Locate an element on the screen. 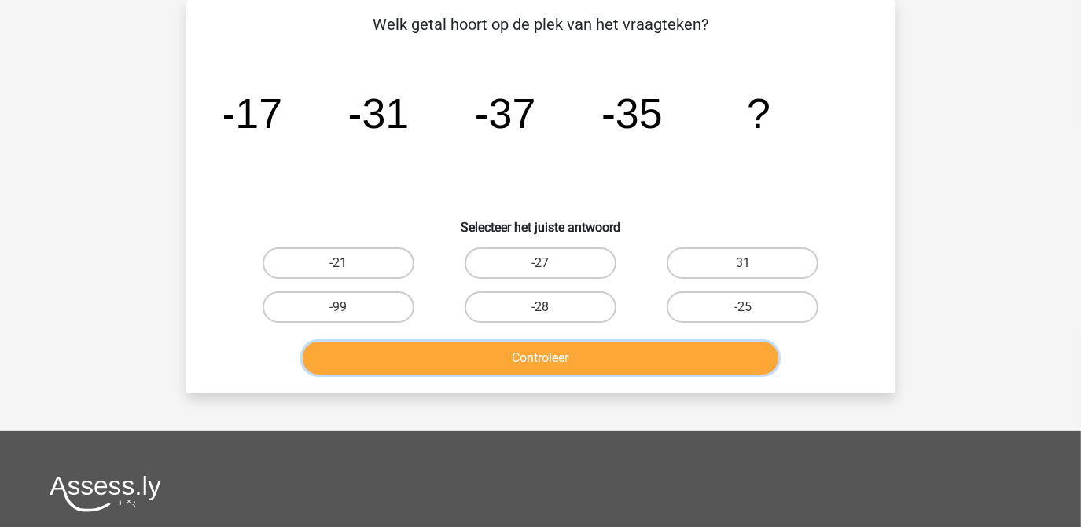  h6: Selecteer het juiste antwoord is located at coordinates (541, 221).